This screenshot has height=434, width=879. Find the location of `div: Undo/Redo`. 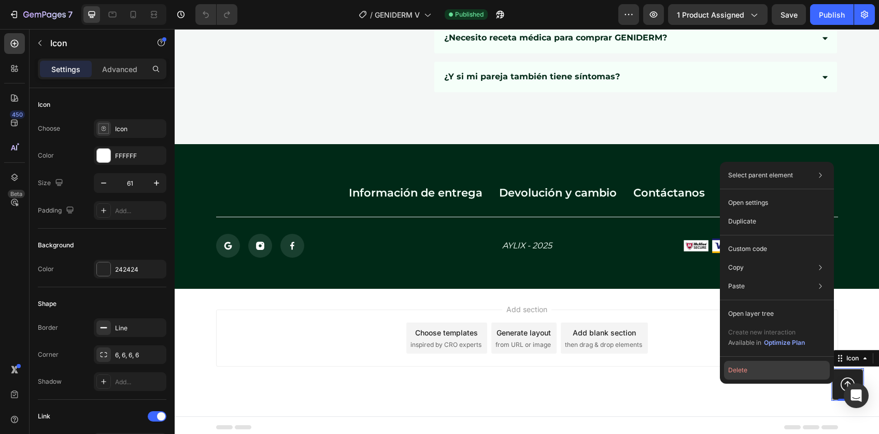

div: Undo/Redo is located at coordinates (216, 15).